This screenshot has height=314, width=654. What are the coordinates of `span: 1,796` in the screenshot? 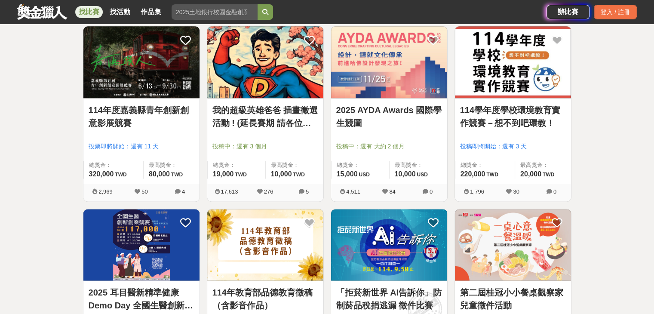 It's located at (477, 191).